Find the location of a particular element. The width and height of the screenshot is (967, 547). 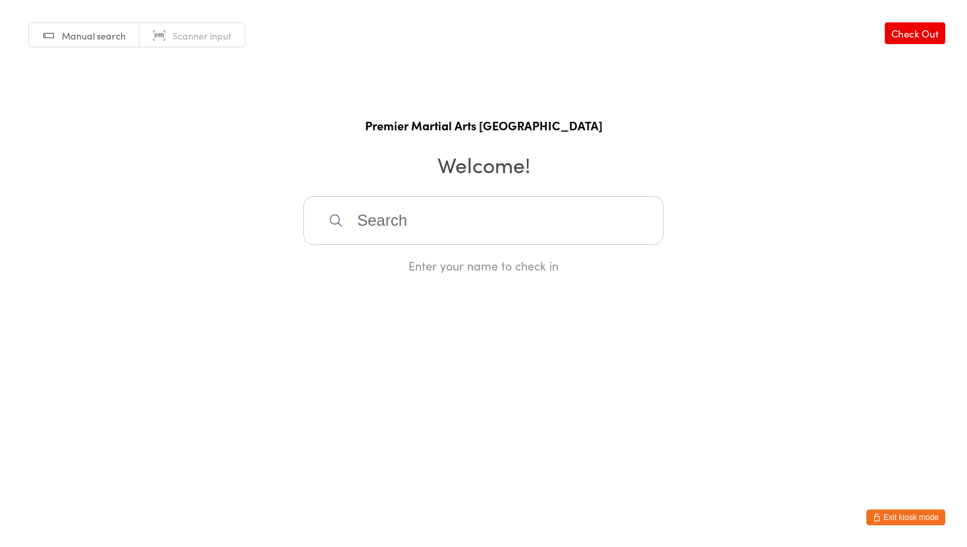

span: Manual search is located at coordinates (93, 36).